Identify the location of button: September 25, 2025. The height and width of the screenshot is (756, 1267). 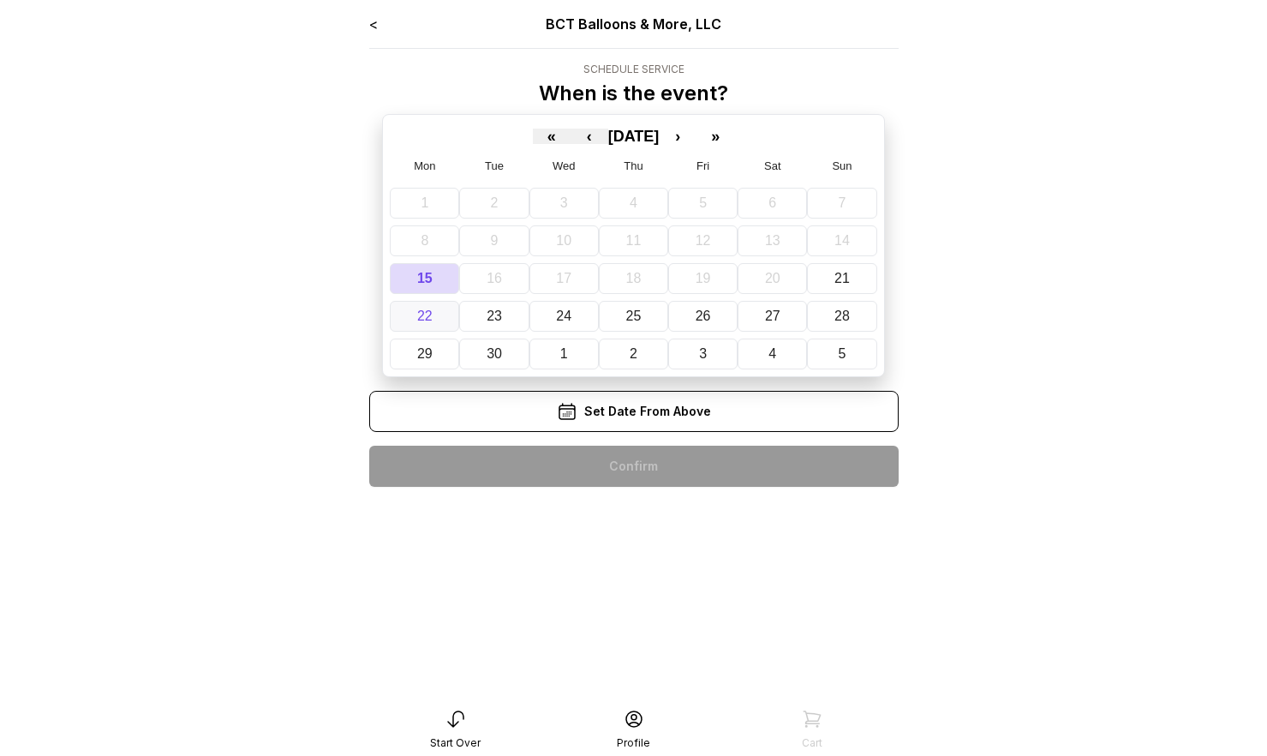
(633, 316).